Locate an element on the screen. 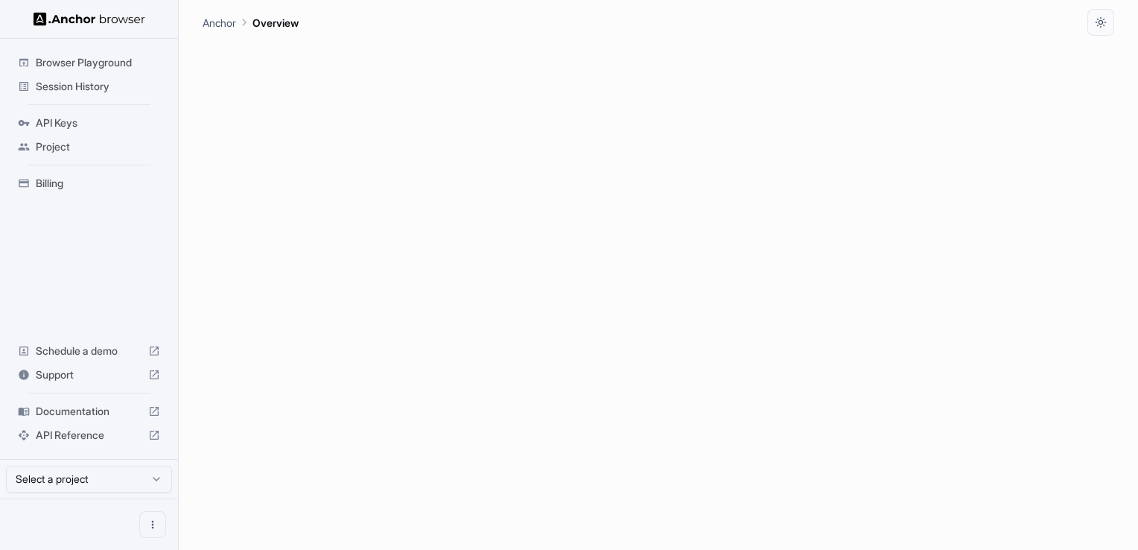 This screenshot has height=550, width=1138. span: Browser Playground is located at coordinates (98, 63).